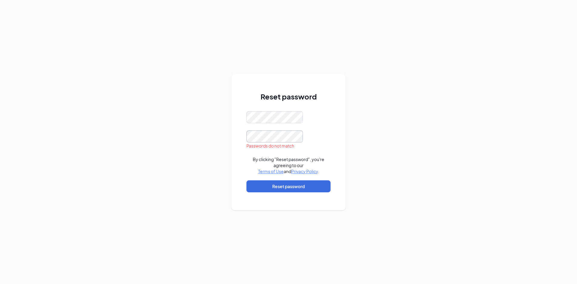 The height and width of the screenshot is (284, 577). What do you see at coordinates (289, 186) in the screenshot?
I see `button: Reset password` at bounding box center [289, 186].